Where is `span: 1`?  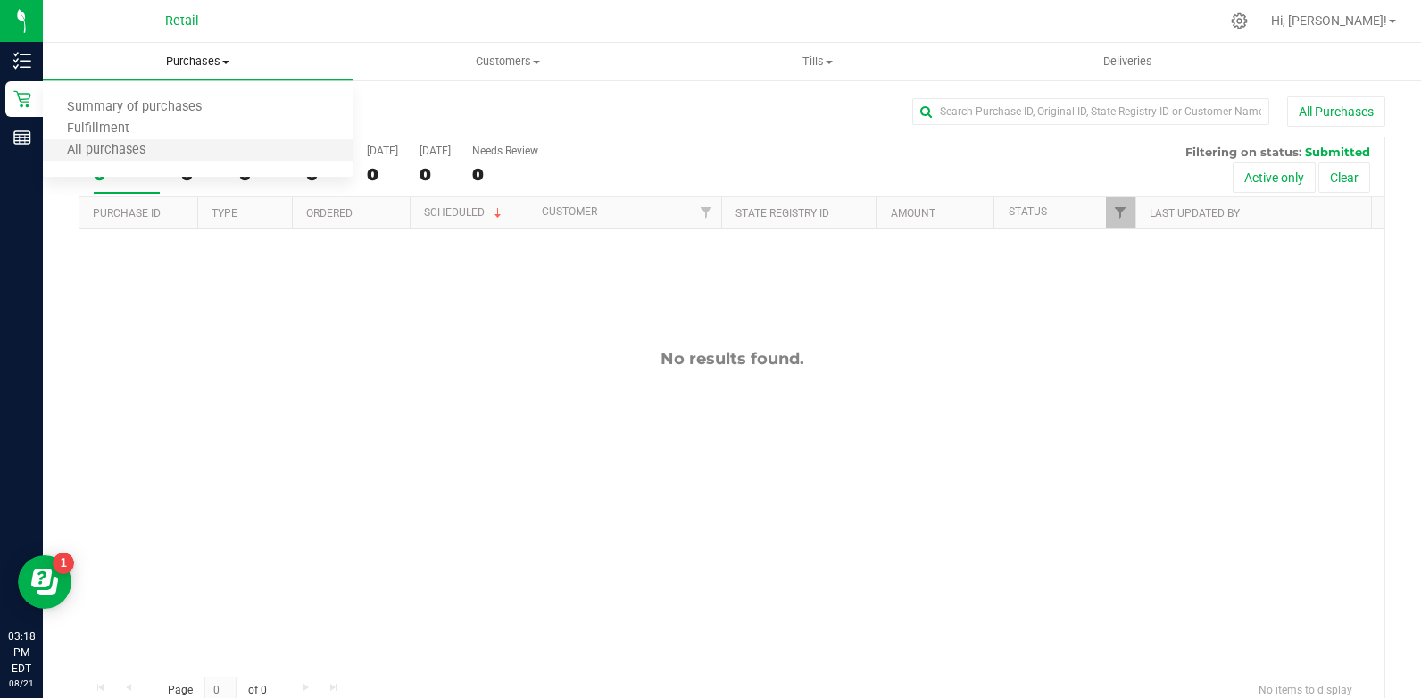
span: 1 is located at coordinates (11, 10).